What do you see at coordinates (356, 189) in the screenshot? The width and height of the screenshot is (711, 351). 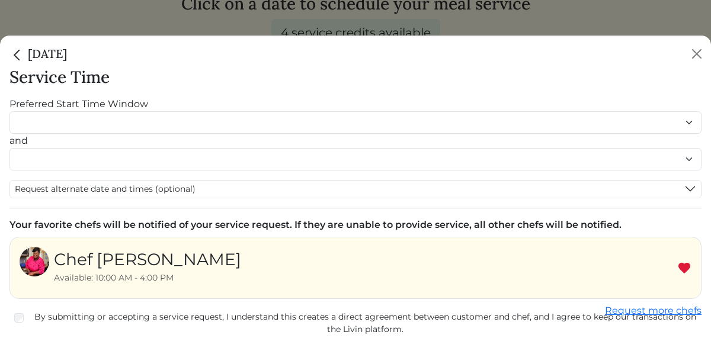 I see `button: Request alternate date and times (optional)` at bounding box center [356, 189].